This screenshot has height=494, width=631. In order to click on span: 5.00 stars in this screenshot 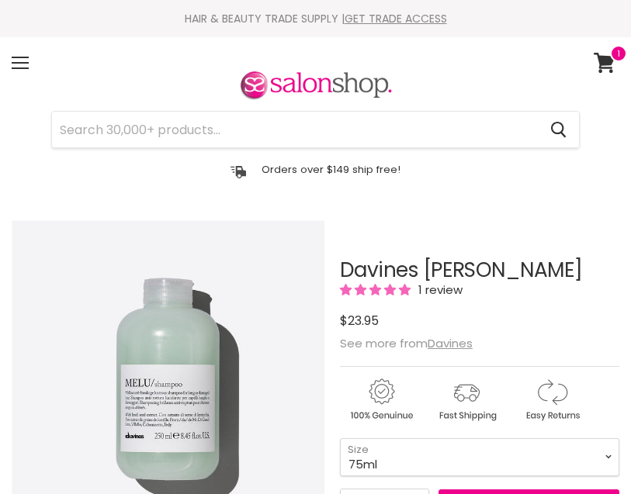, I will do `click(376, 289)`.